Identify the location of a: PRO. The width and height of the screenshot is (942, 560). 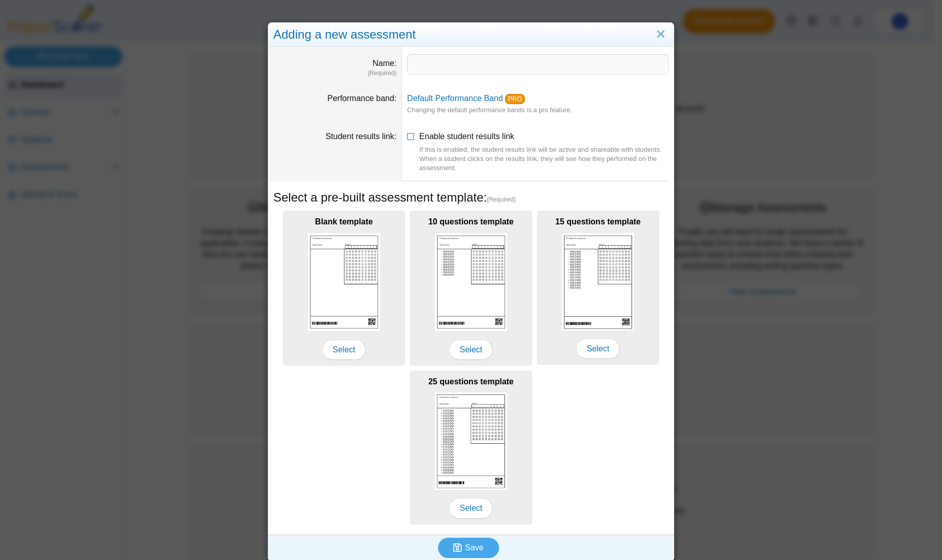
(515, 99).